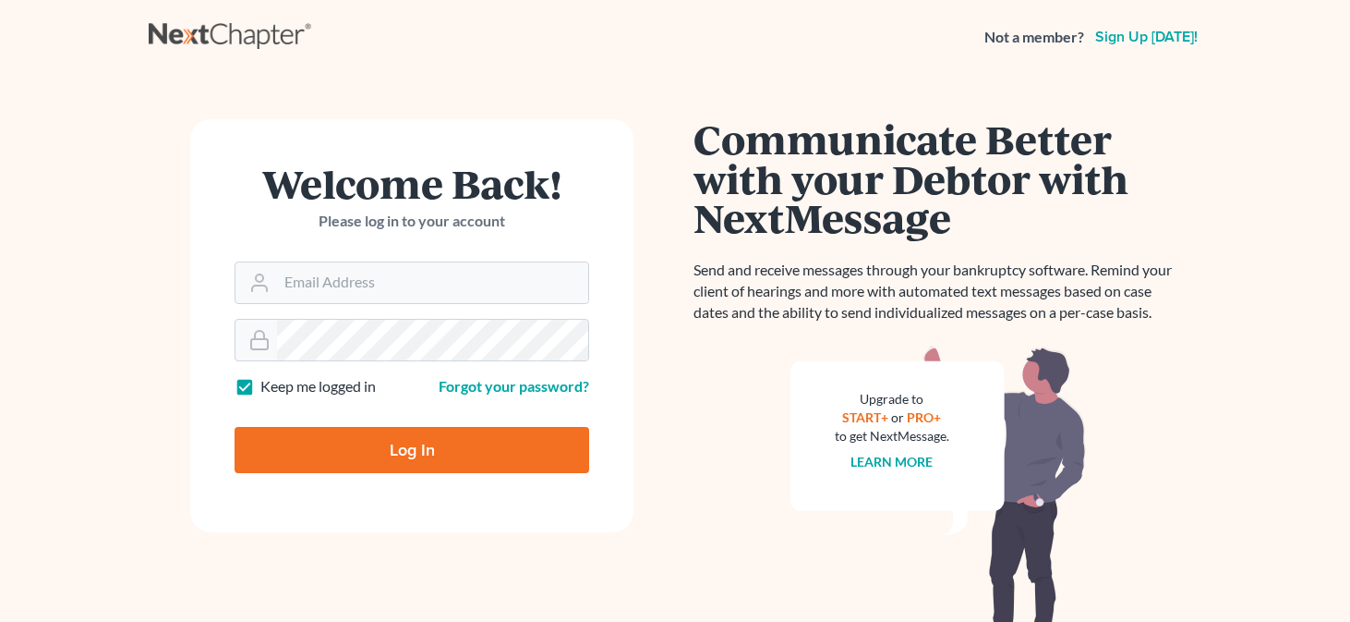 This screenshot has width=1350, height=622. Describe the element at coordinates (866, 417) in the screenshot. I see `a: START+` at that location.